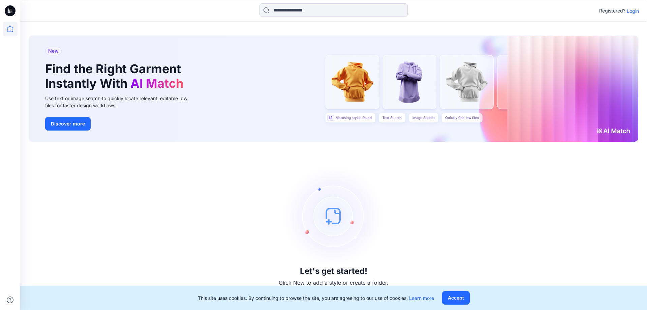  Describe the element at coordinates (334, 216) in the screenshot. I see `img: empty-state-image.svg` at that location.